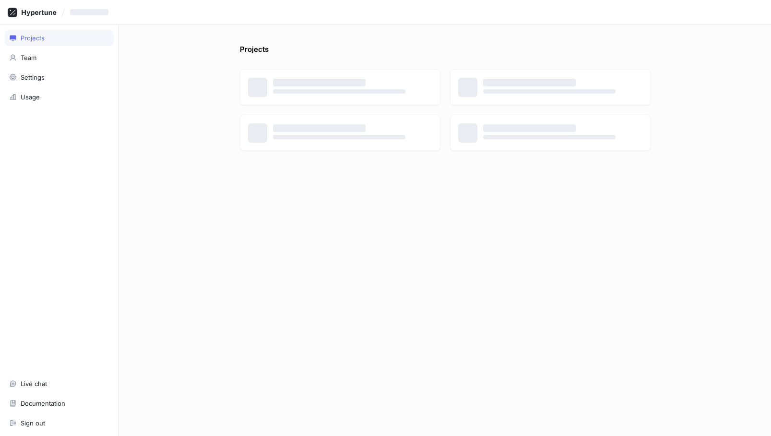 The width and height of the screenshot is (771, 436). Describe the element at coordinates (59, 77) in the screenshot. I see `a: Settings` at that location.